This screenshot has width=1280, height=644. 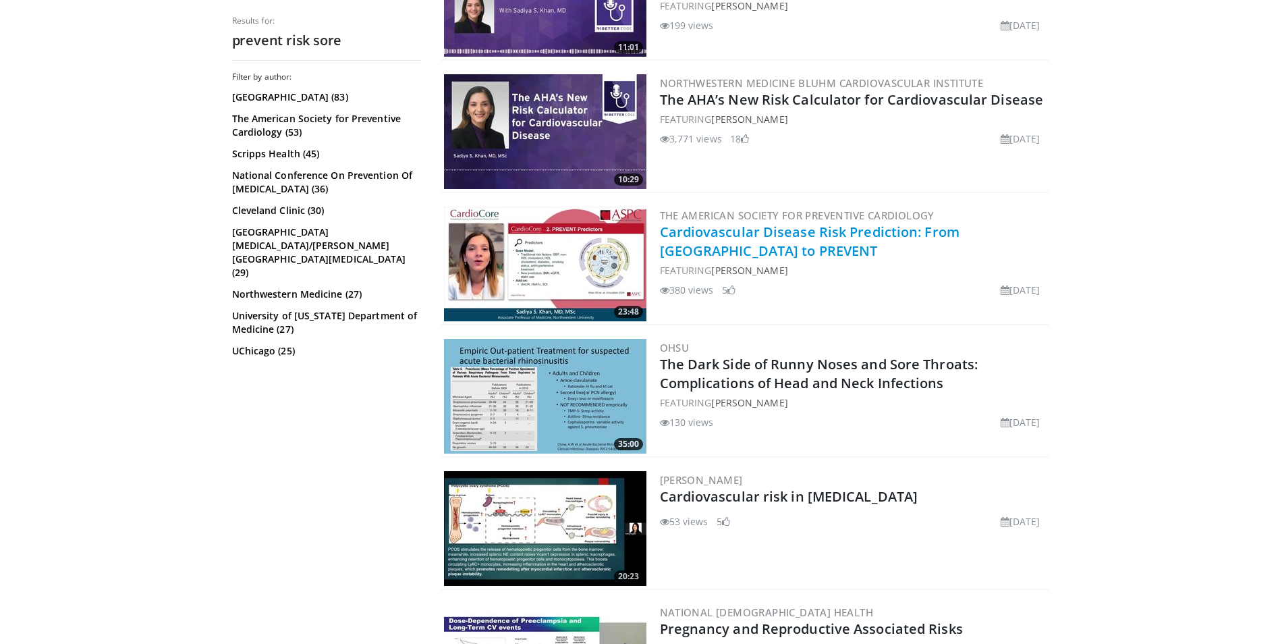 I want to click on a: The AHA’s New Risk Calculator for Cardiovascular Disease, so click(x=851, y=99).